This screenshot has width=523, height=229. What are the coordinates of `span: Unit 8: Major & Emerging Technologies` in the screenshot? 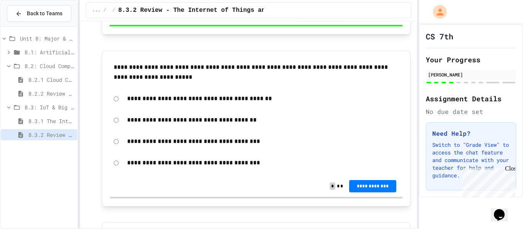 It's located at (47, 38).